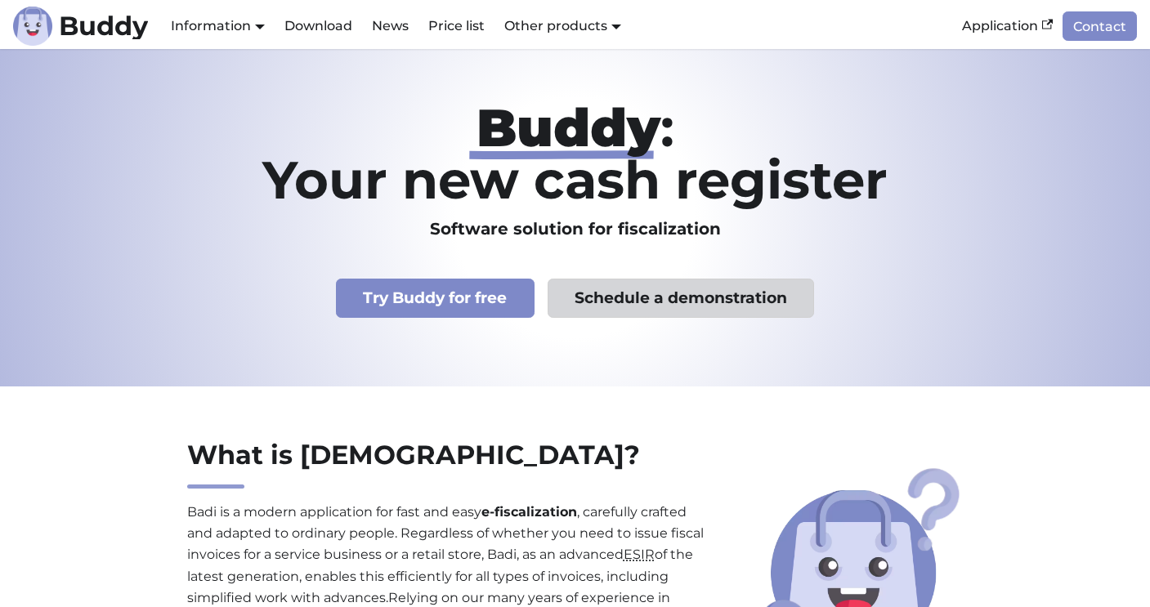 This screenshot has width=1150, height=607. I want to click on font: Badi is a modern application for fast and easy, so click(334, 512).